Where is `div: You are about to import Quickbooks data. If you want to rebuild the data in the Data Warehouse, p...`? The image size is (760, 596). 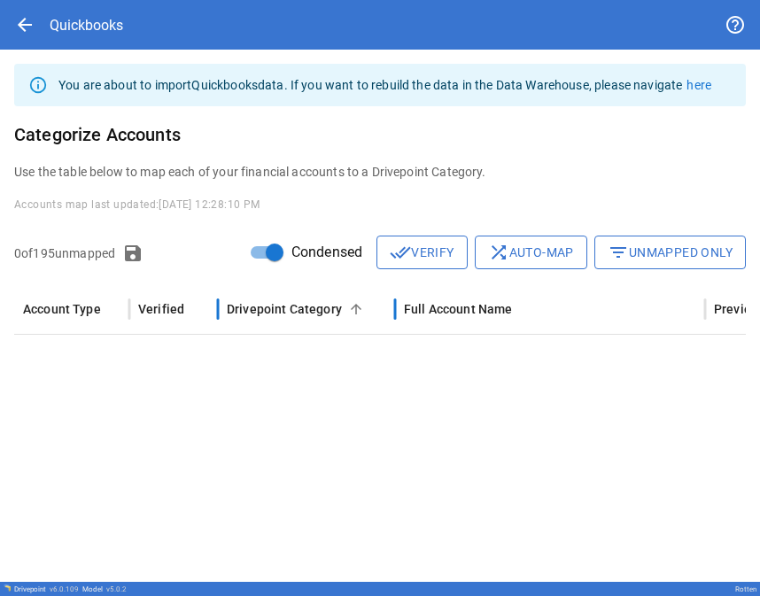 div: You are about to import Quickbooks data. If you want to rebuild the data in the Data Warehouse, p... is located at coordinates (384, 85).